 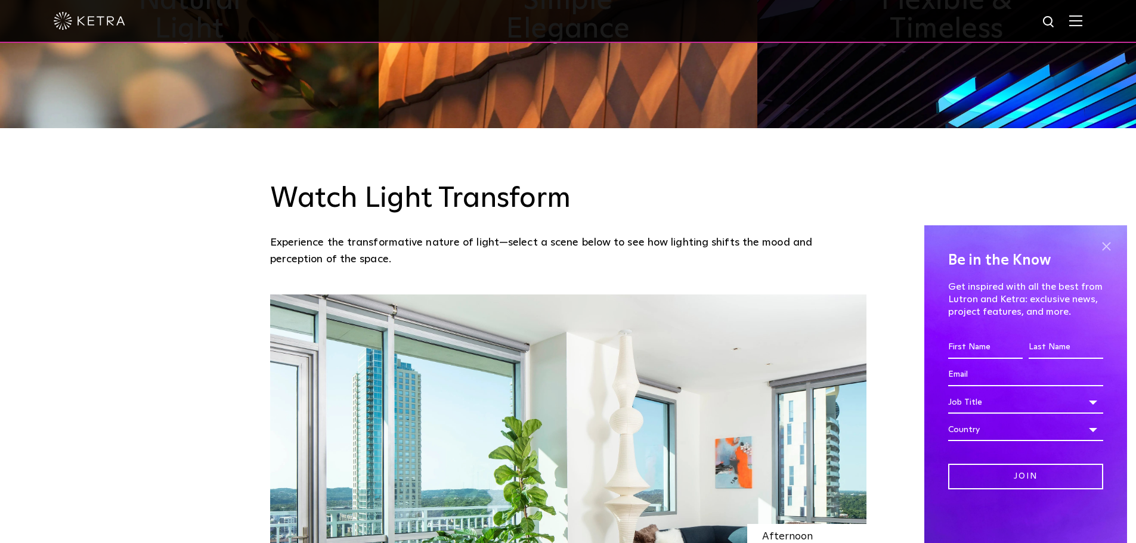 What do you see at coordinates (89, 21) in the screenshot?
I see `img: ketra-logo-2019-white` at bounding box center [89, 21].